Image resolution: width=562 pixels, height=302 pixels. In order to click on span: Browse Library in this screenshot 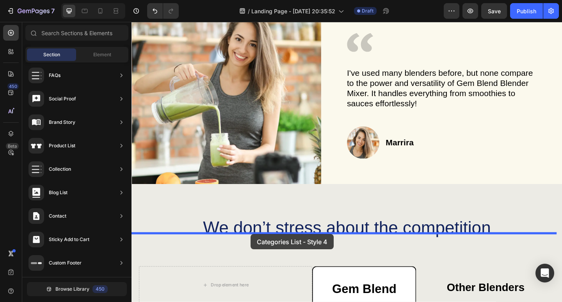, I will do `click(72, 289)`.